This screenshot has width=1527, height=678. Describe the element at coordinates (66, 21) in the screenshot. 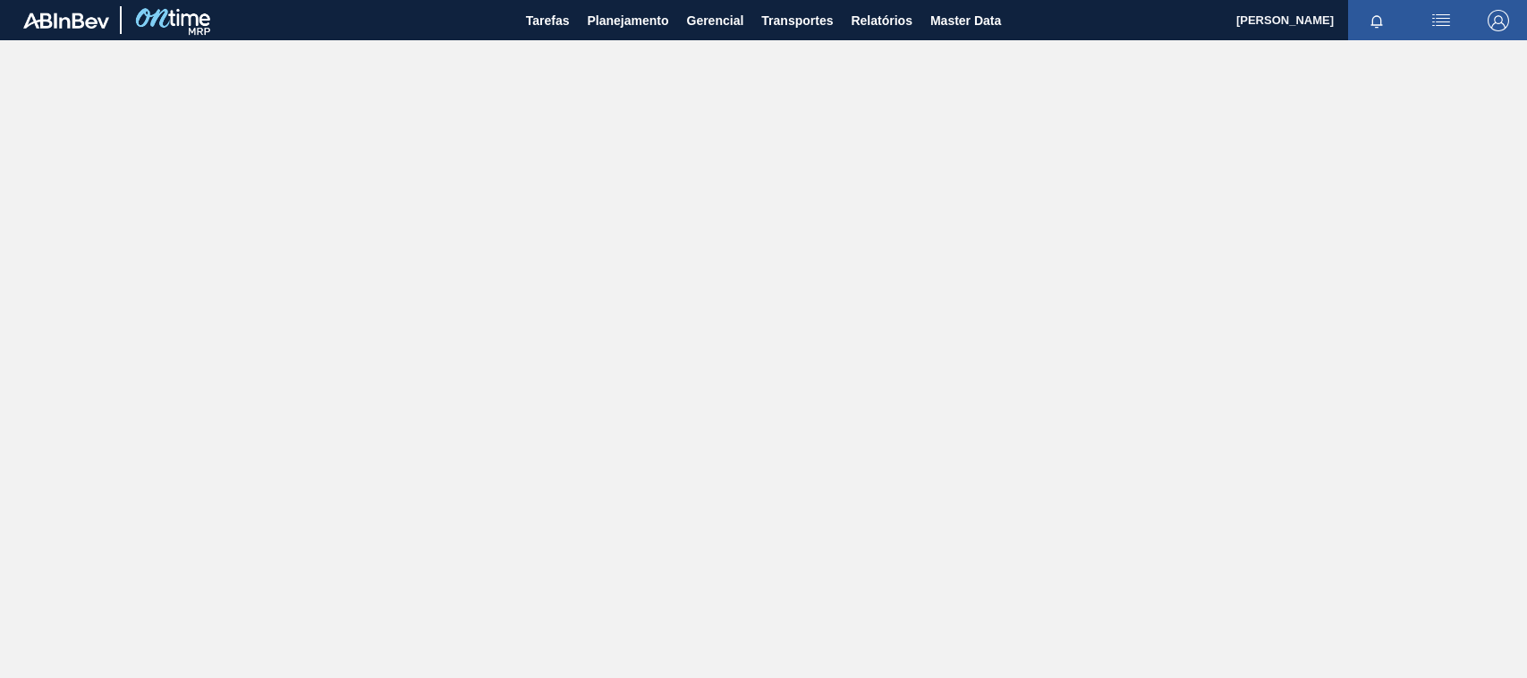

I see `img: TNhmsLtSVTkK8tSr43FrP2fwEKptu5GPRR3wAAAABJRU5ErkJggg==` at that location.